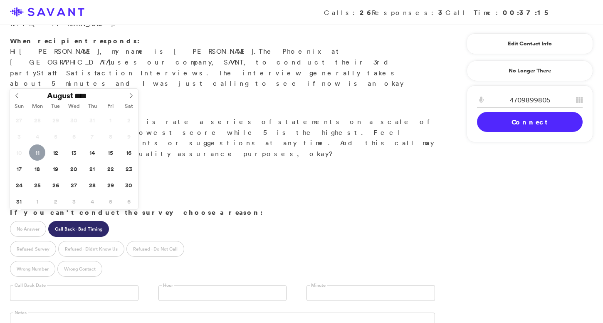  Describe the element at coordinates (92, 201) in the screenshot. I see `span: September 4, 2025` at that location.